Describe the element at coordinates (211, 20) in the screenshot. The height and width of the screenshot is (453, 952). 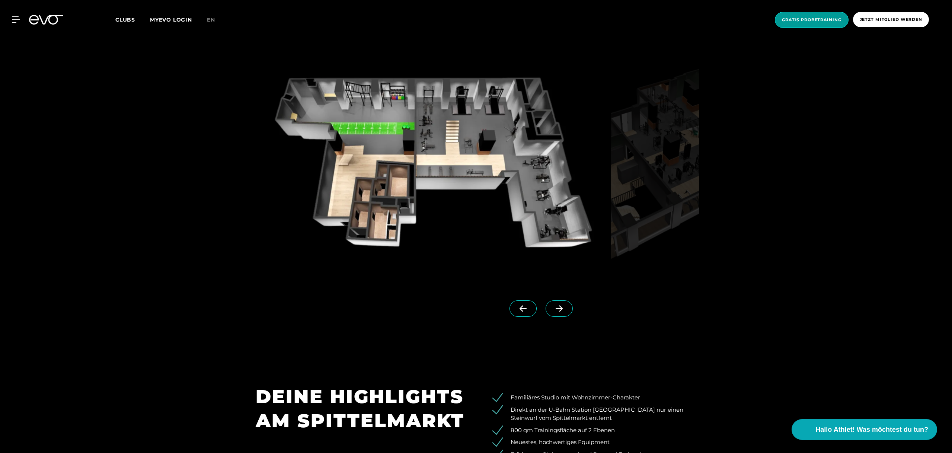
I see `span: en` at that location.